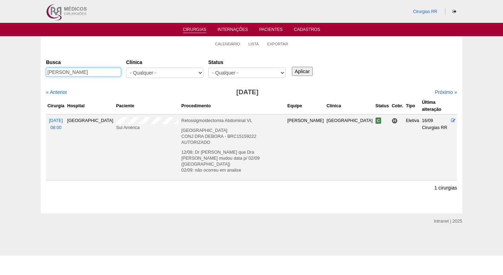 The width and height of the screenshot is (503, 275). I want to click on div: Sul América, so click(147, 128).